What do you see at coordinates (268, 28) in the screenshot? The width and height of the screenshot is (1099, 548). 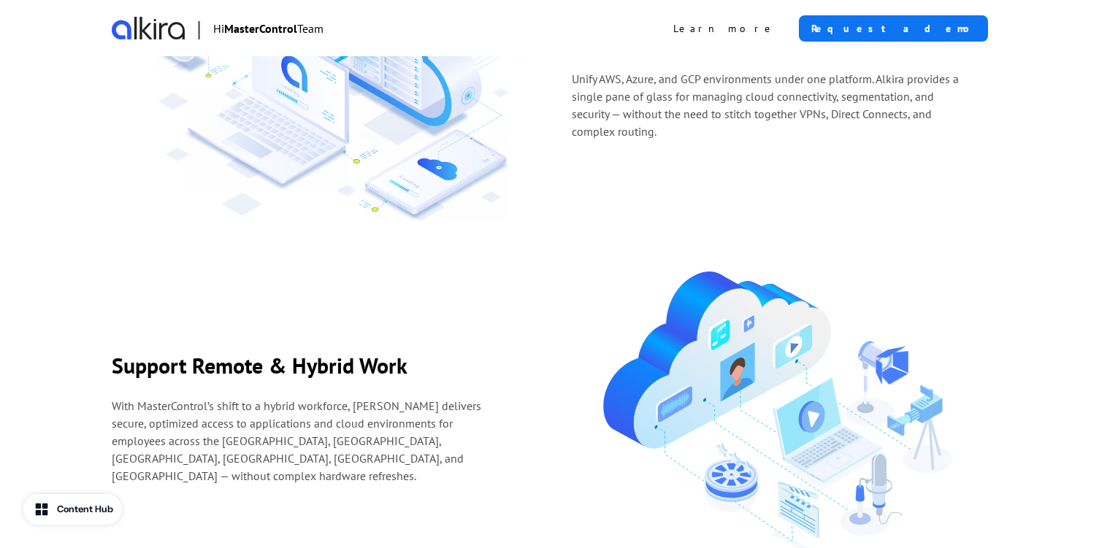 I see `p: Hi Team` at bounding box center [268, 28].